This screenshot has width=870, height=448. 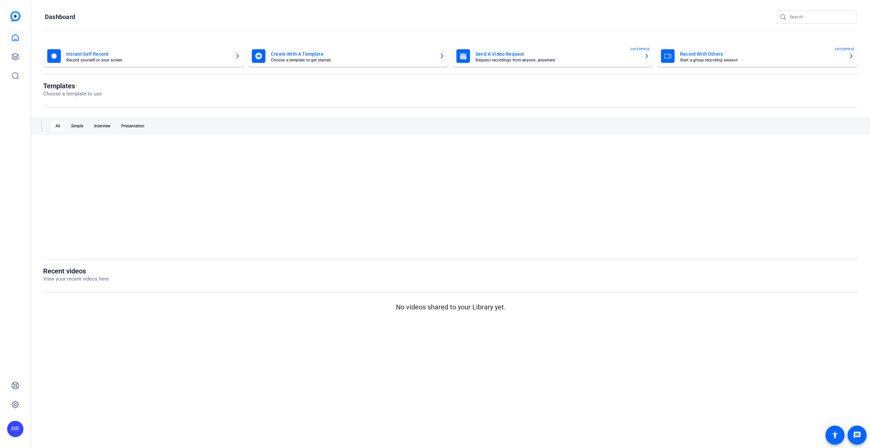 What do you see at coordinates (102, 126) in the screenshot?
I see `div: Interview` at bounding box center [102, 126].